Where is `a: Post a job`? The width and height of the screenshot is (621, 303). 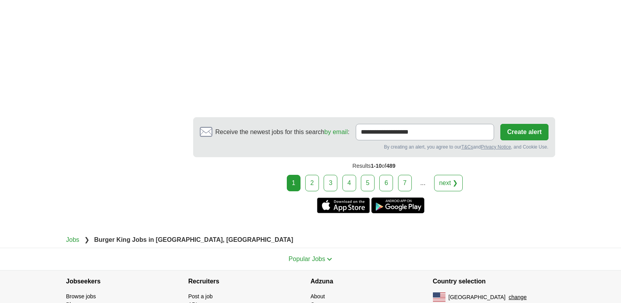
a: Post a job is located at coordinates (201, 296).